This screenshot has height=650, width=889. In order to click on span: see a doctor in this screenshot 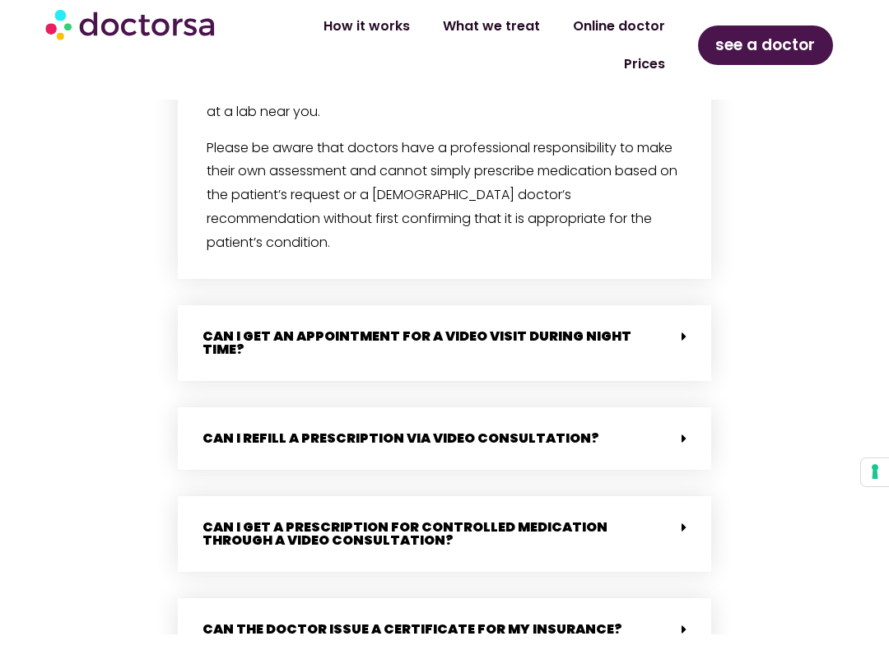, I will do `click(765, 61)`.